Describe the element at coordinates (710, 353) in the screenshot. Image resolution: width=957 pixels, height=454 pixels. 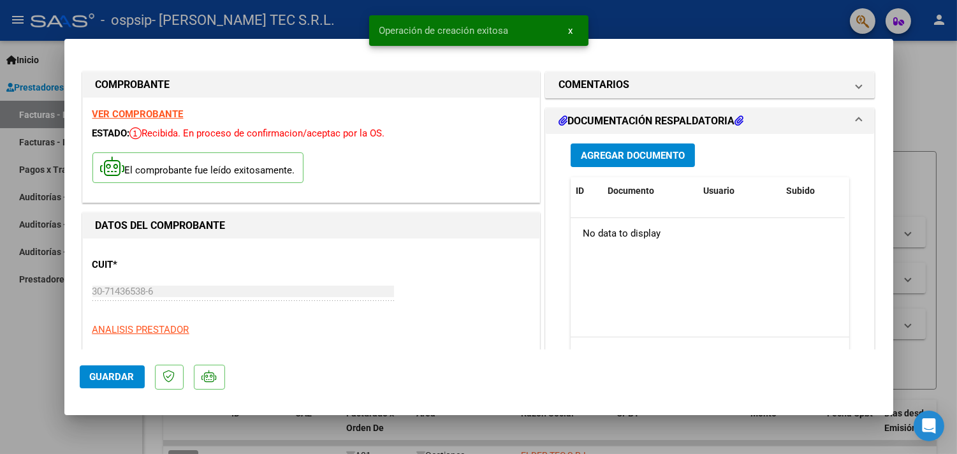
I see `div: 0 total` at that location.